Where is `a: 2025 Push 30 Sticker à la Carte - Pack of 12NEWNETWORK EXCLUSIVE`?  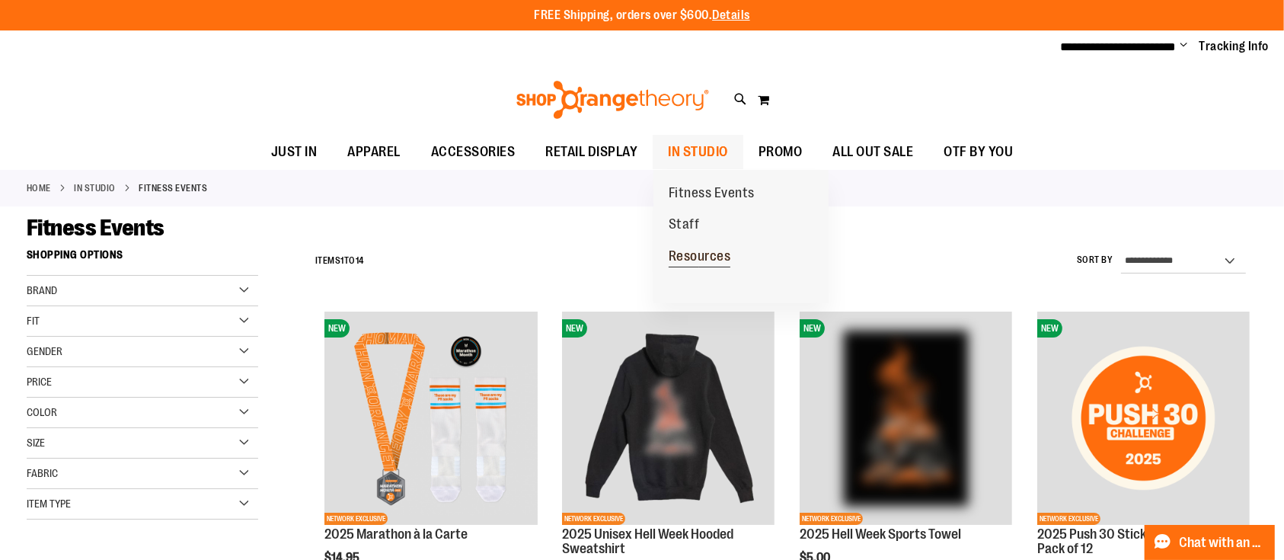
a: 2025 Push 30 Sticker à la Carte - Pack of 12NEWNETWORK EXCLUSIVE is located at coordinates (1143, 419).